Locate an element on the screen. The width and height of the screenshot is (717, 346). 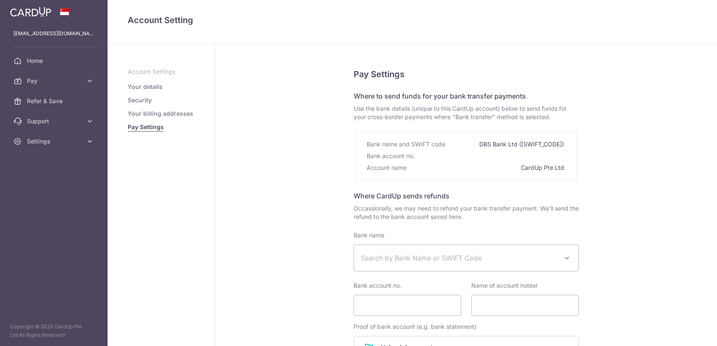
span: translation missing: en.refund_bank_accounts.show.title.account_setting is located at coordinates (160, 20).